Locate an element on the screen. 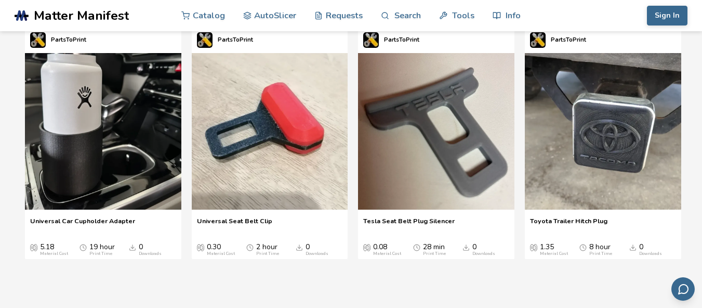  span: Universal Car Cupholder Adapter is located at coordinates (83, 224).